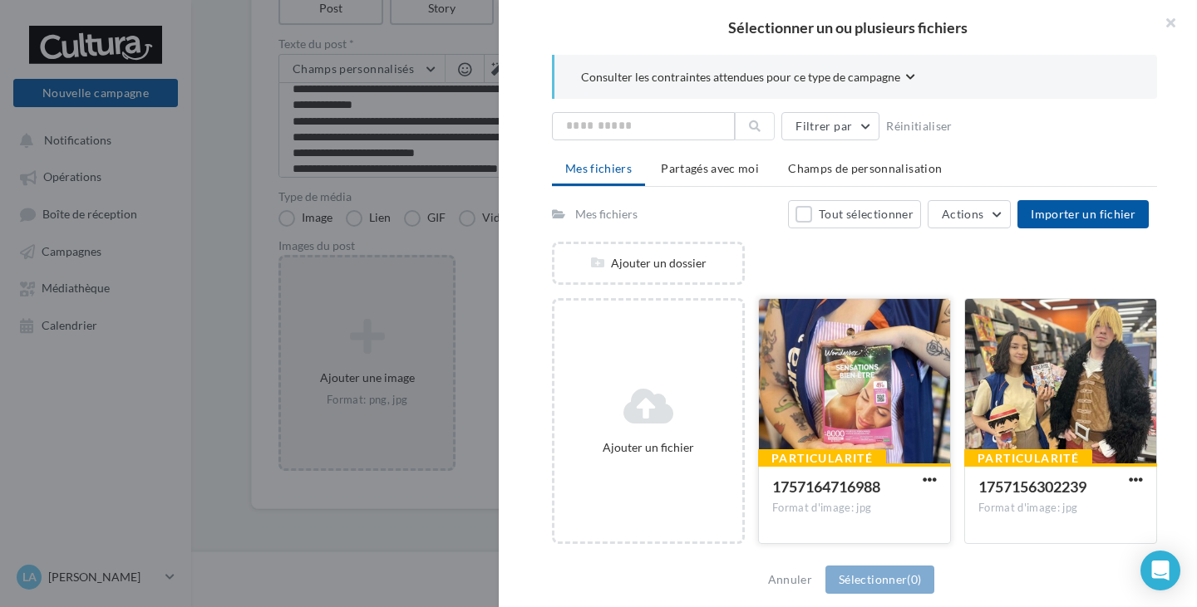 The width and height of the screenshot is (1197, 607). What do you see at coordinates (854, 214) in the screenshot?
I see `button: Tout sélectionner` at bounding box center [854, 214].